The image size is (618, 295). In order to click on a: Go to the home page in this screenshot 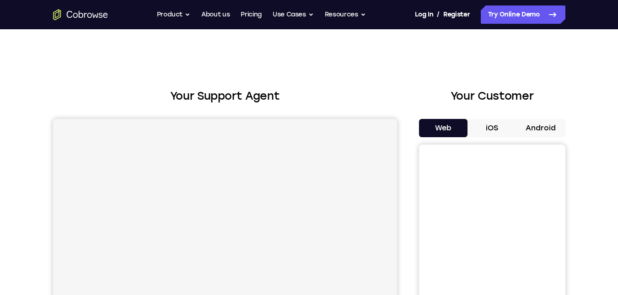, I will do `click(80, 15)`.